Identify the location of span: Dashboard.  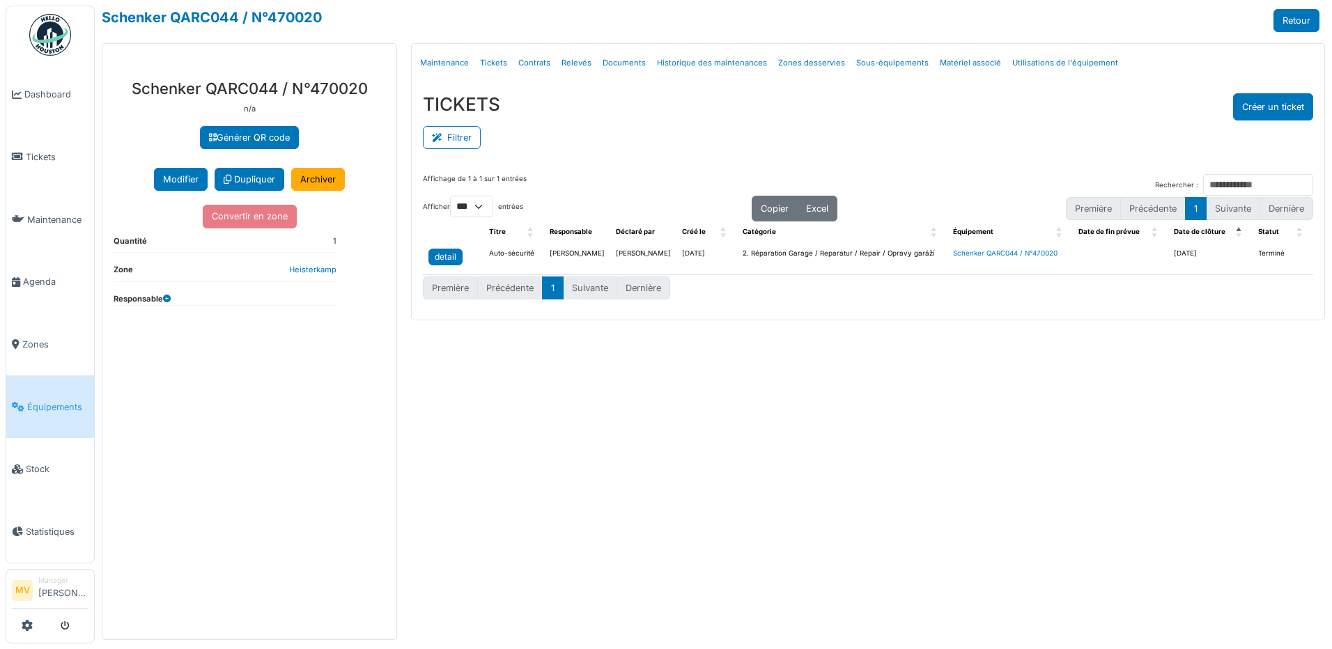
(56, 94).